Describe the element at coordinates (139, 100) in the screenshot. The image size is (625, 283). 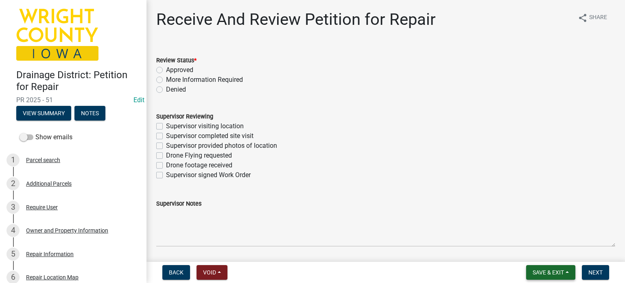
I see `a: Edit` at that location.